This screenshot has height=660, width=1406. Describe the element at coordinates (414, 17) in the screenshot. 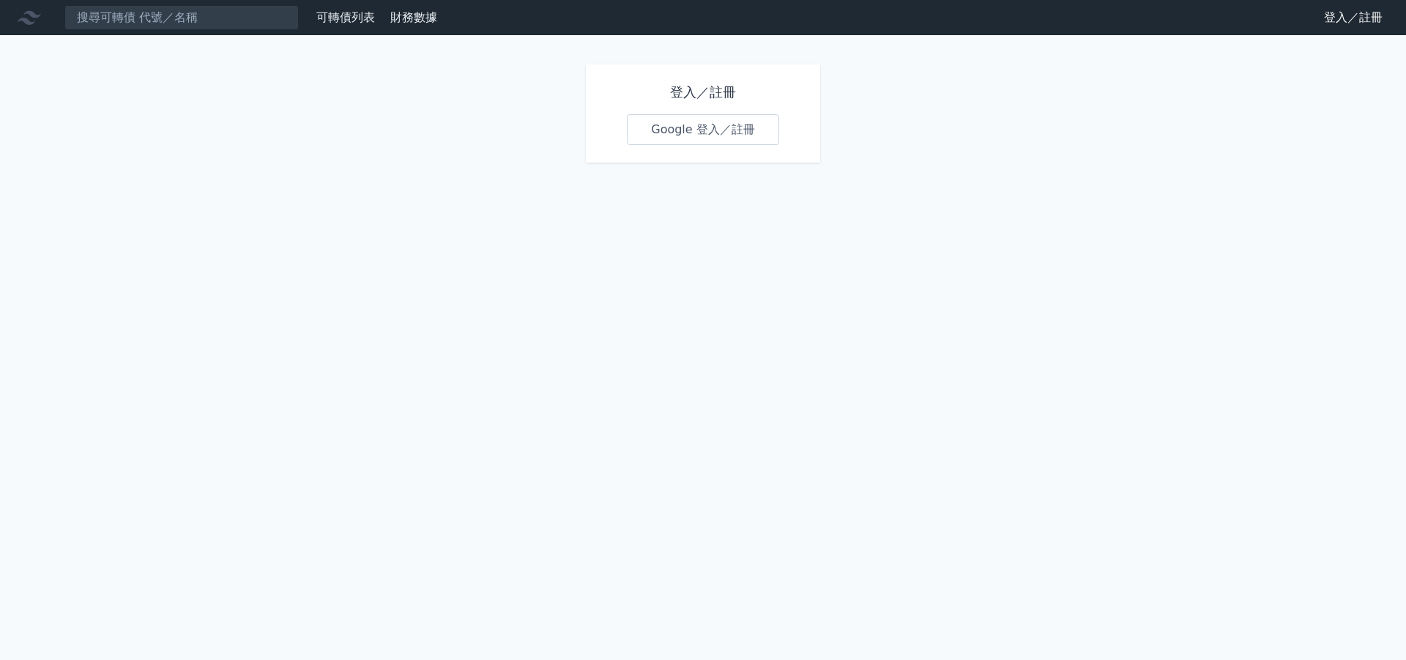

I see `a: 財務數據` at that location.